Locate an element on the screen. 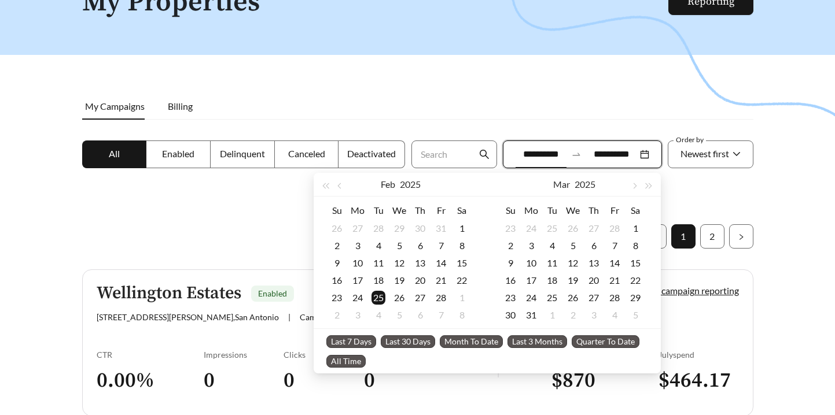 This screenshot has height=415, width=835. div: 10 is located at coordinates (531, 263).